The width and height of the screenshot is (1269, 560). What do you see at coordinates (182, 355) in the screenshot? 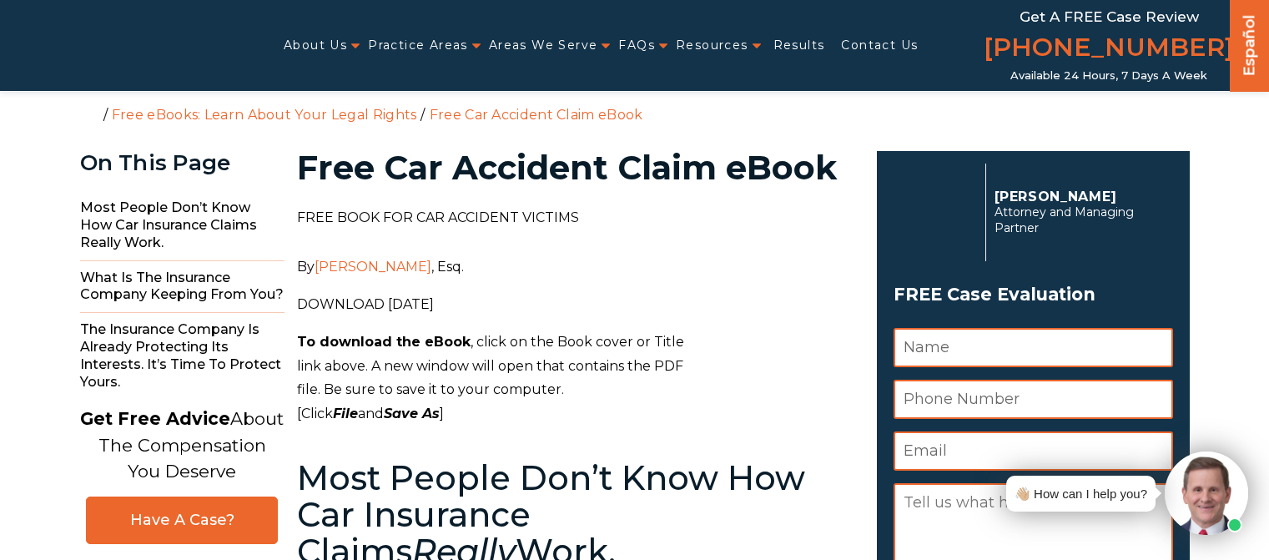
I see `span: The Insurance Company Is Already Protecting Its Interests. It’s Time to Protect Yours.` at bounding box center [182, 355].